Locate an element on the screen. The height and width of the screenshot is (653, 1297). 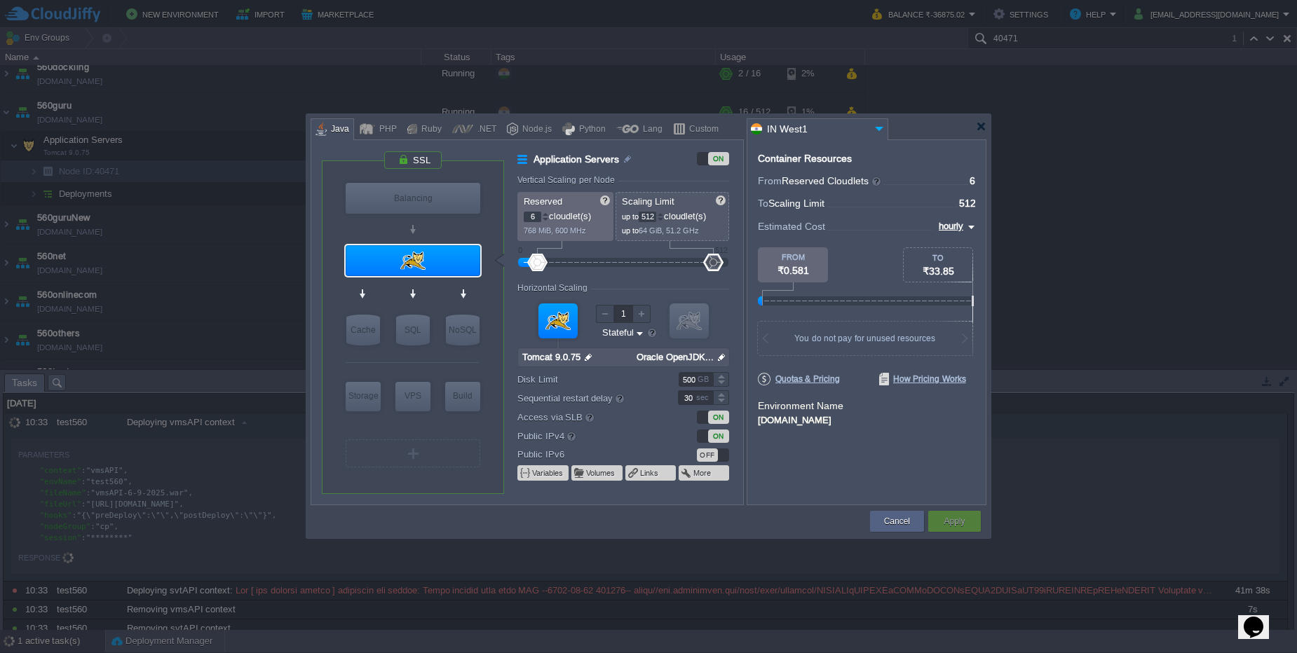
div: Vertical Scaling per Node is located at coordinates (568, 180).